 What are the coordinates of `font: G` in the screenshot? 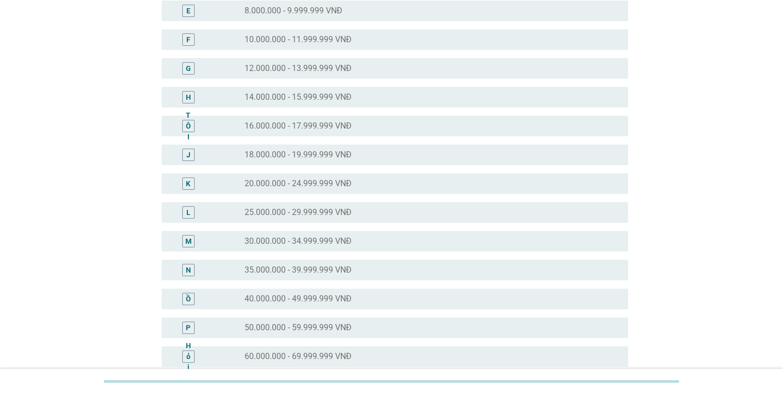 It's located at (188, 68).